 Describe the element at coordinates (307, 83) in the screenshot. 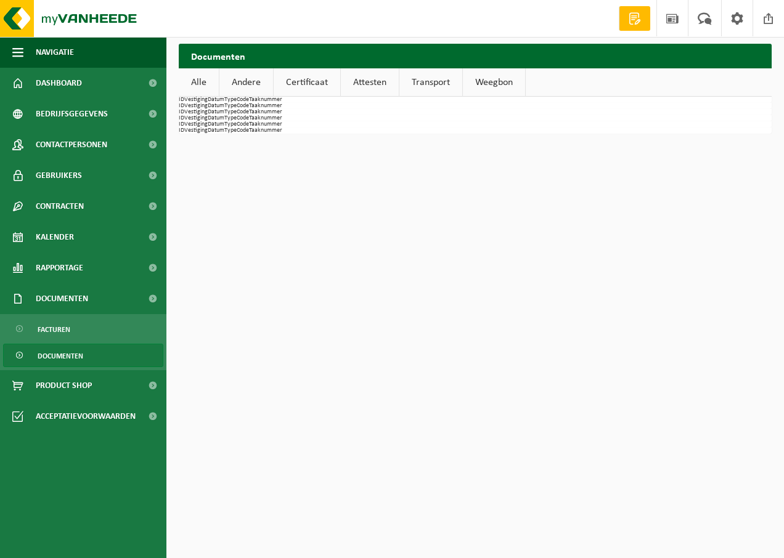

I see `a: Certificaat` at that location.